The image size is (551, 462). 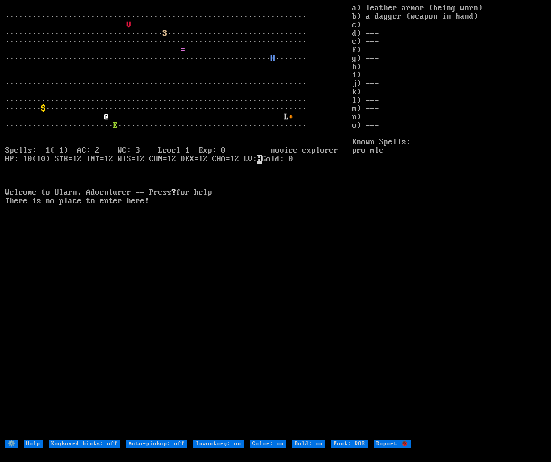 I want to click on input: Bold: on, so click(x=309, y=444).